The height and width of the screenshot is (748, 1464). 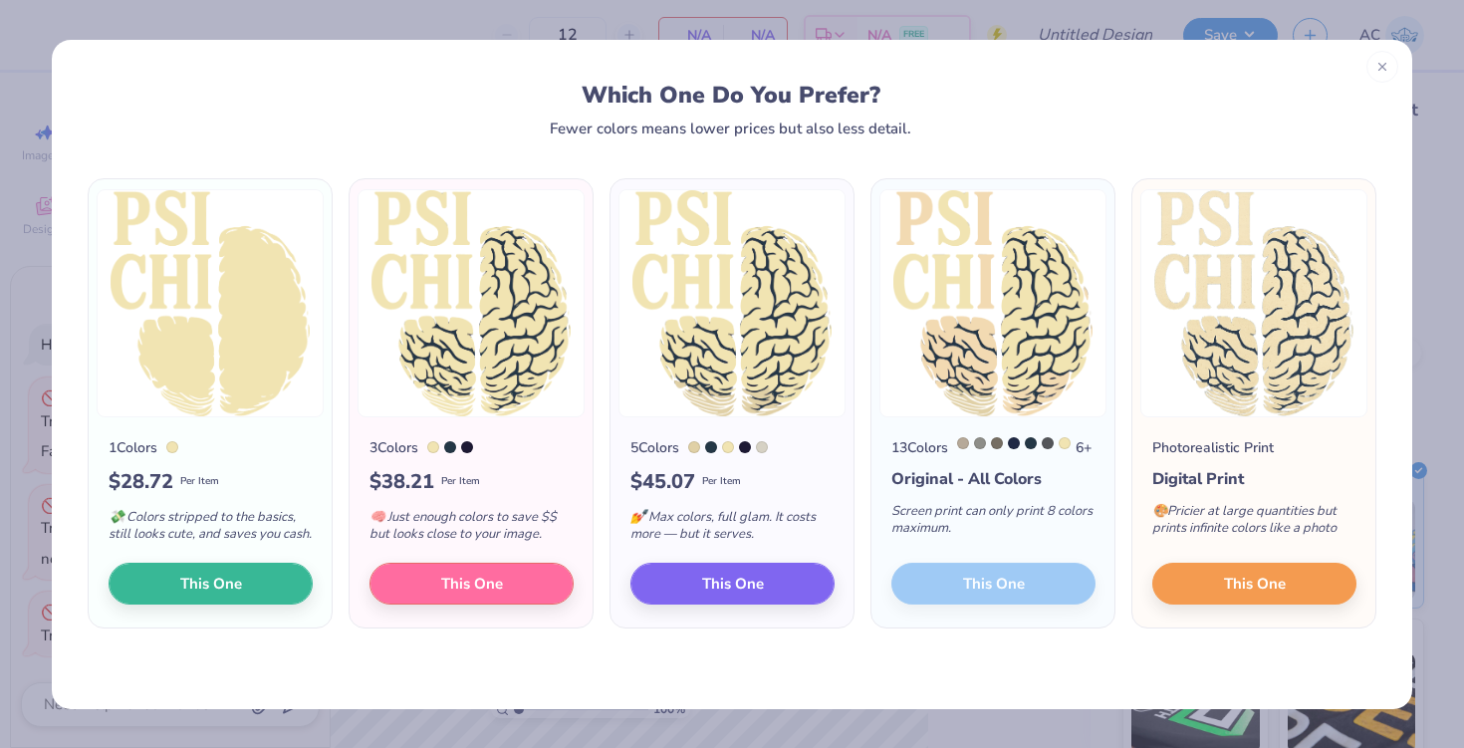 What do you see at coordinates (762, 447) in the screenshot?
I see `div: 7527 C` at bounding box center [762, 447].